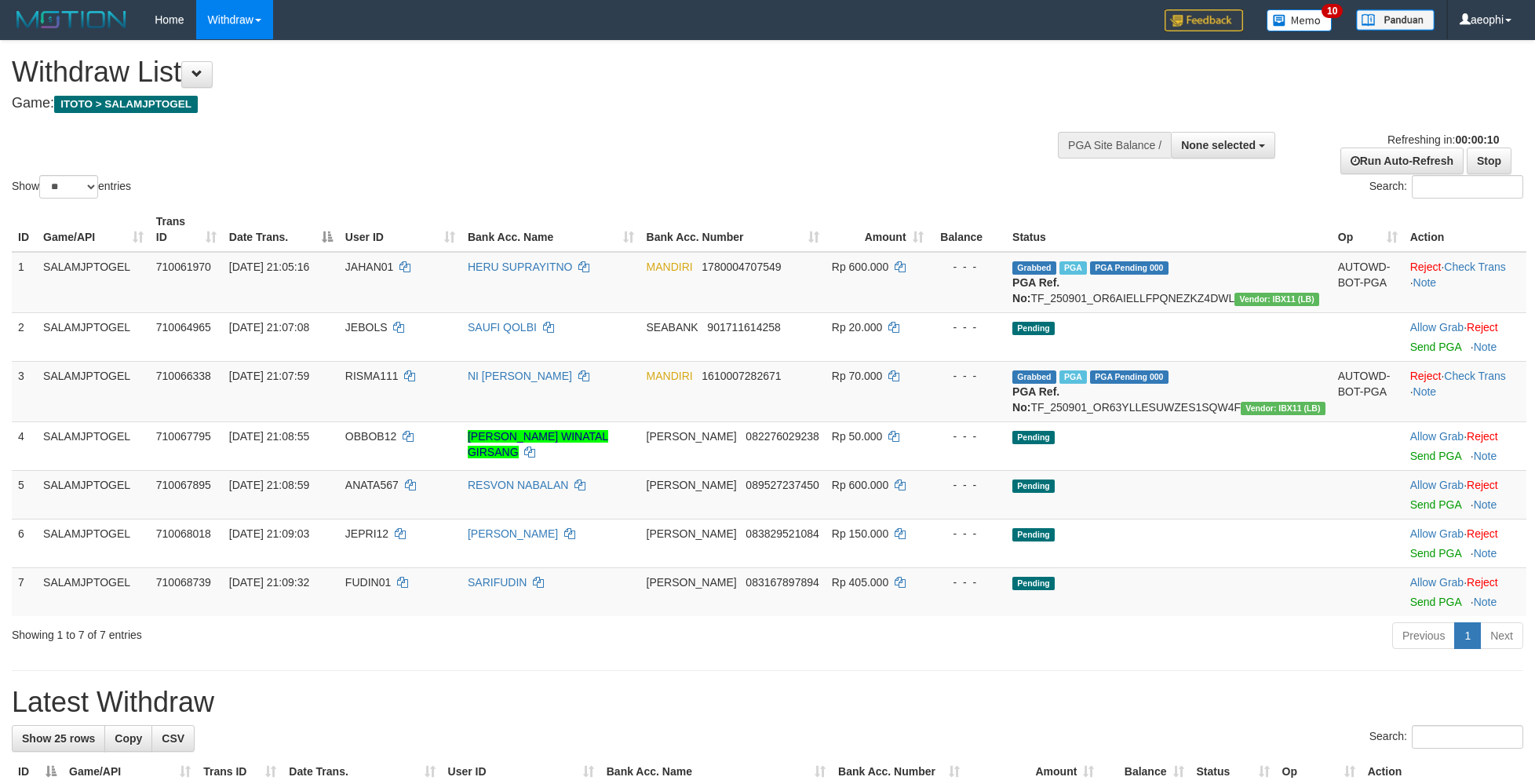 The height and width of the screenshot is (784, 1535). I want to click on th: Trans ID: activate to sort column ascending, so click(186, 229).